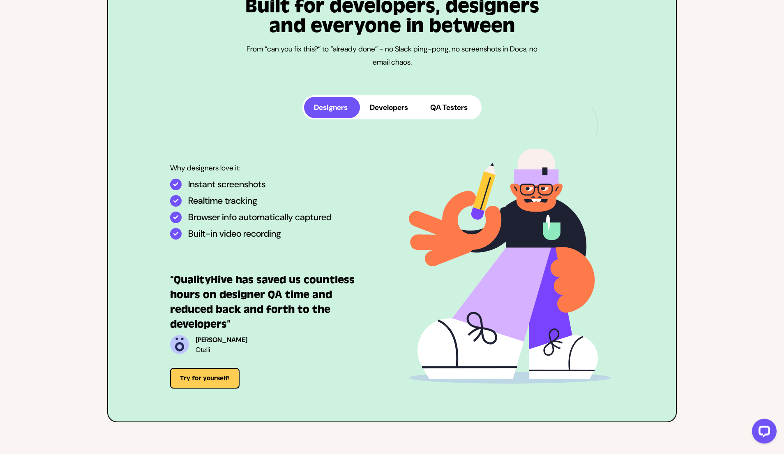  I want to click on a: Try for yourself!, so click(205, 377).